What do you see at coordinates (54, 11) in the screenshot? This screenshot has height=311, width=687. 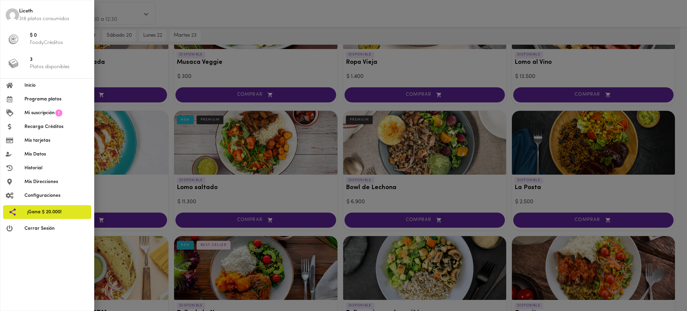 I see `span: Liceth` at bounding box center [54, 11].